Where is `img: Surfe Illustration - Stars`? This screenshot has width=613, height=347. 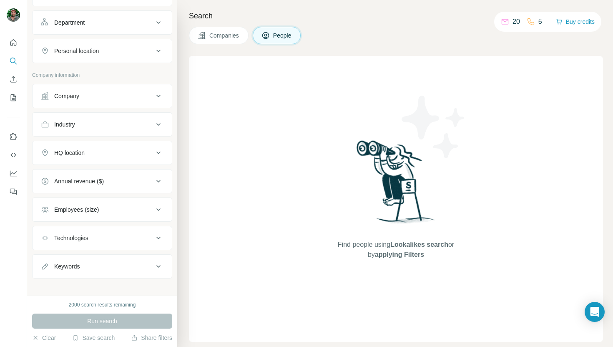
img: Surfe Illustration - Stars is located at coordinates (434, 127).